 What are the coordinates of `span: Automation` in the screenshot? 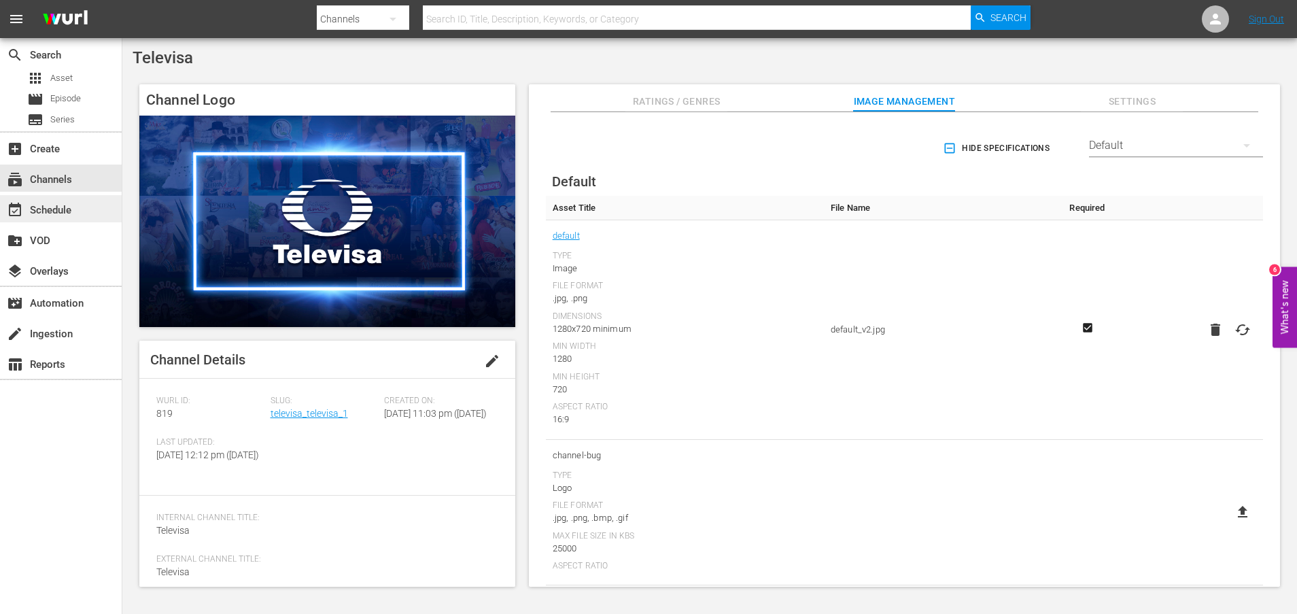 It's located at (15, 303).